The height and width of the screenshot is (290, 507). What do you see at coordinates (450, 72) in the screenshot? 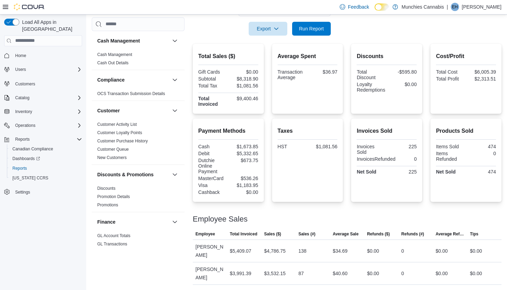
I see `div: Total Cost` at bounding box center [450, 72].